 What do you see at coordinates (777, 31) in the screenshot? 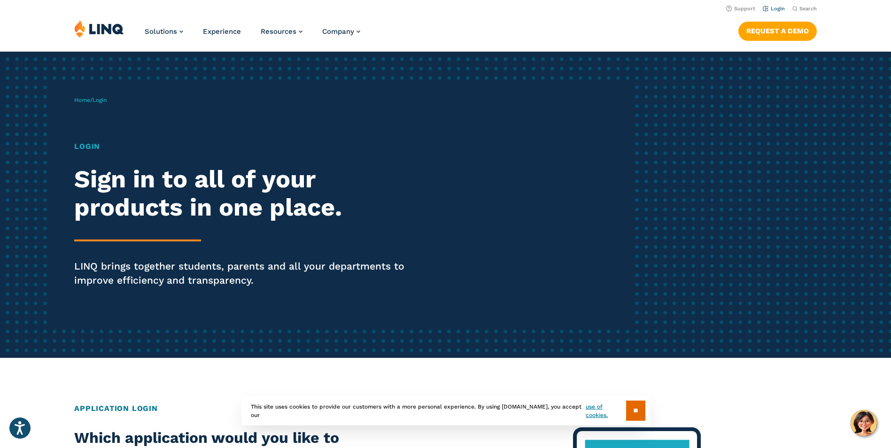
I see `a: Request a Demo` at bounding box center [777, 31].